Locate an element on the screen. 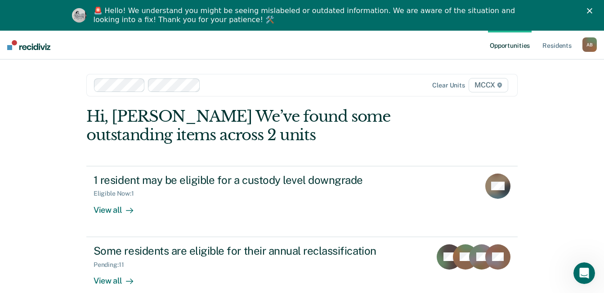  div: A B is located at coordinates (590, 45).